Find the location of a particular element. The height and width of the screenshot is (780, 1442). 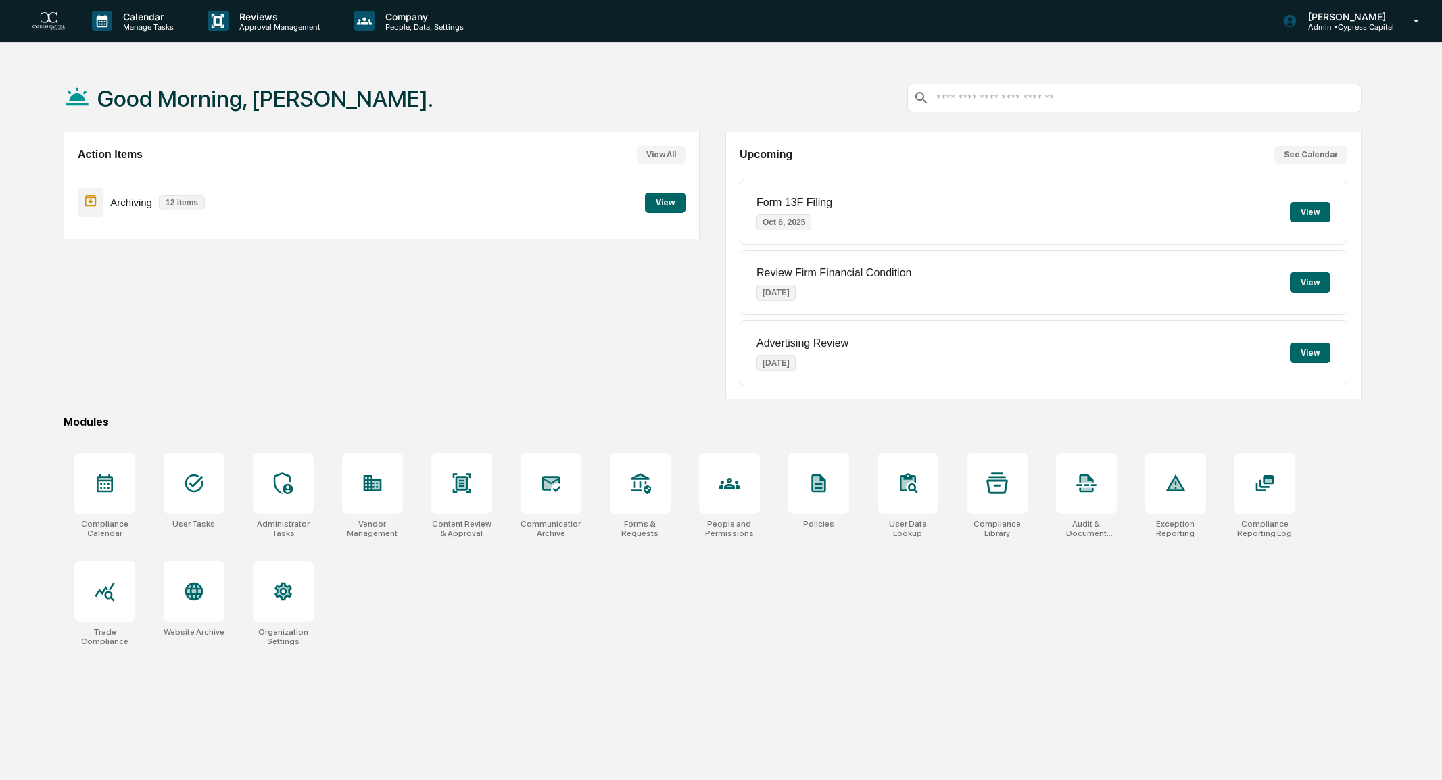

p: Approval Management is located at coordinates (278, 27).